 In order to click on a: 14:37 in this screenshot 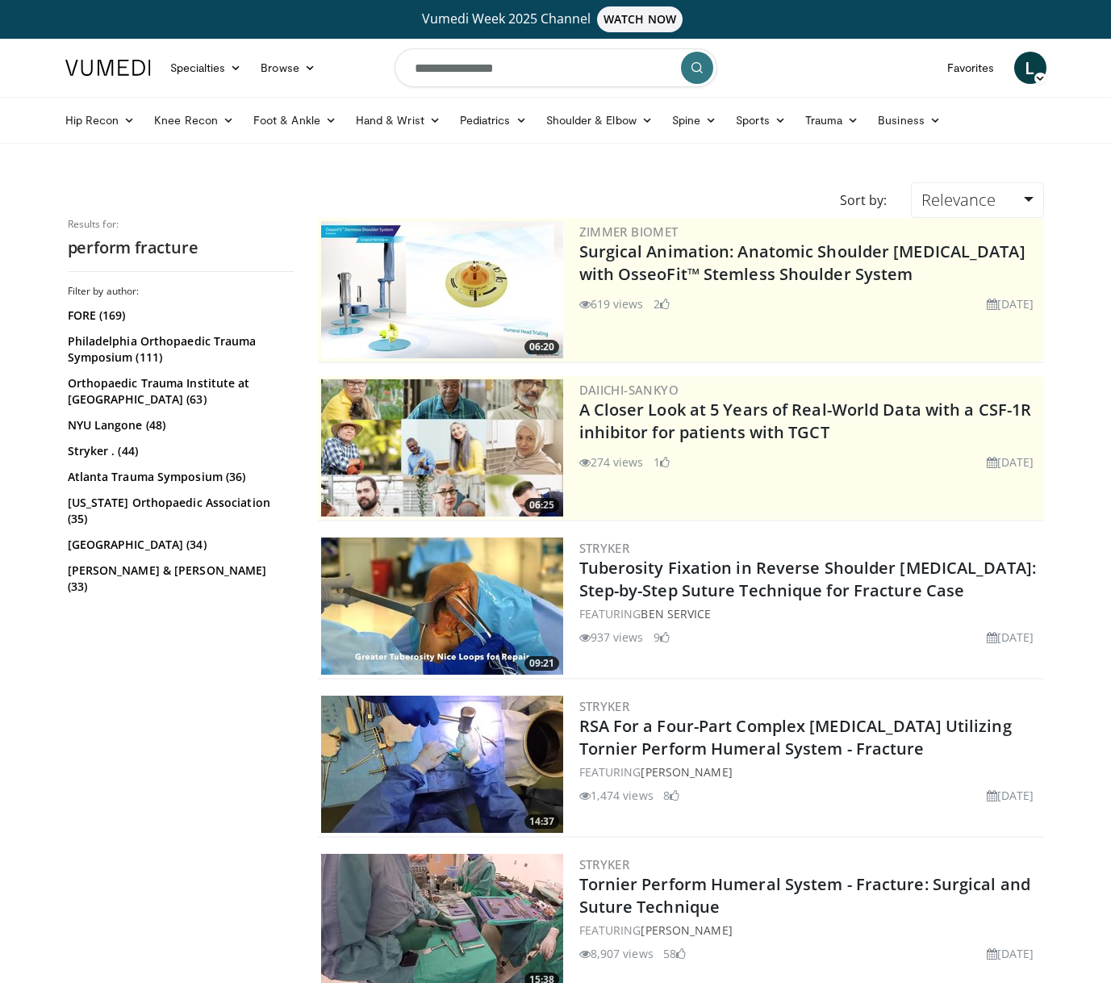, I will do `click(442, 764)`.